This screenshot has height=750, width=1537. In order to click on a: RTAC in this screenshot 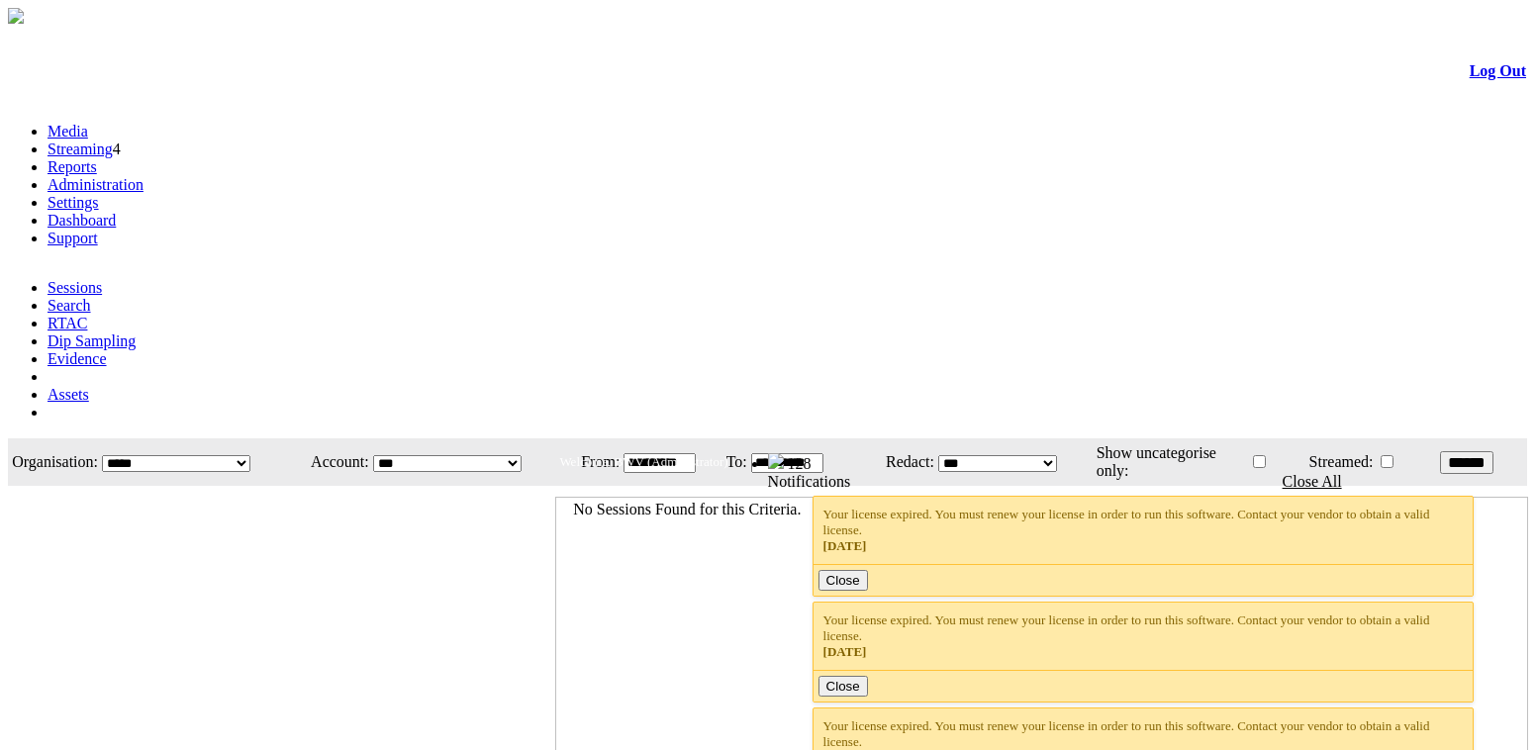, I will do `click(67, 323)`.